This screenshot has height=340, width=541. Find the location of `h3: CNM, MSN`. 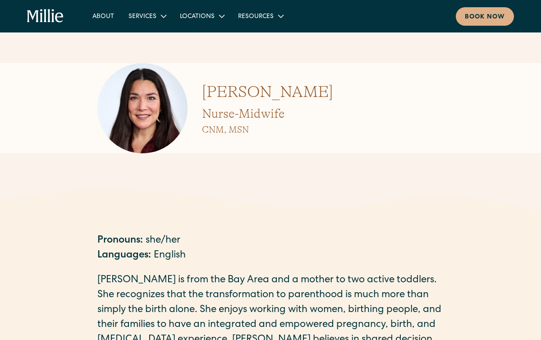

h3: CNM, MSN is located at coordinates (268, 130).